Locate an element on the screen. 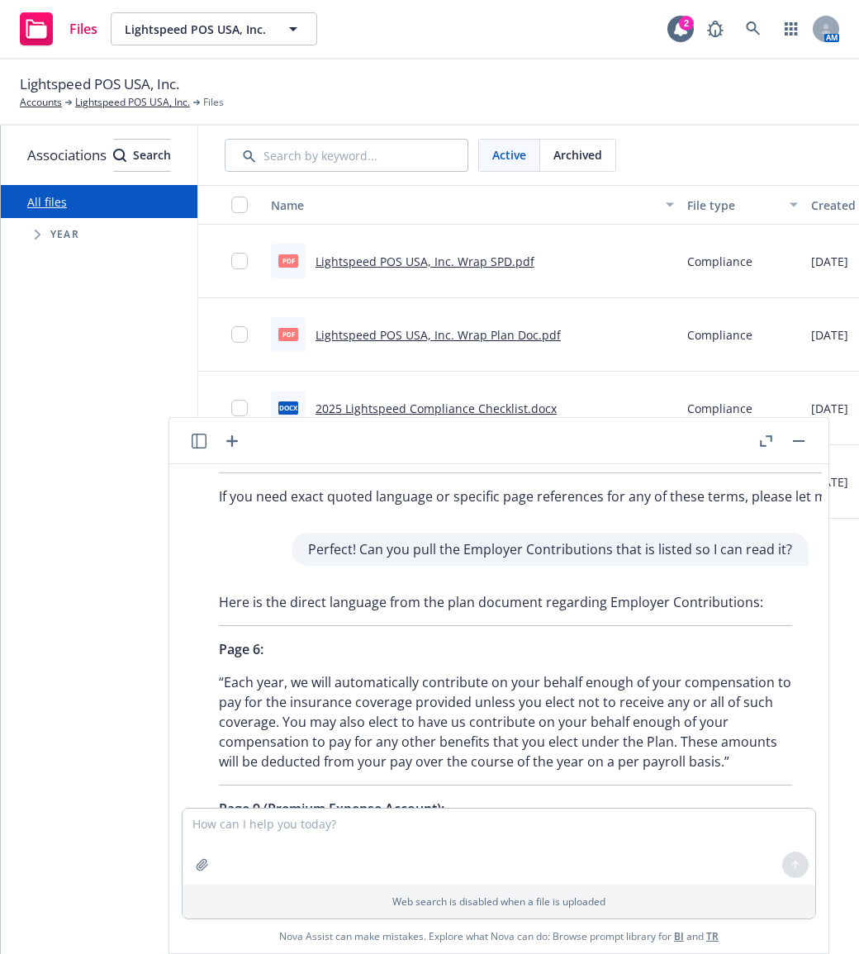  span: Archived is located at coordinates (577, 154).